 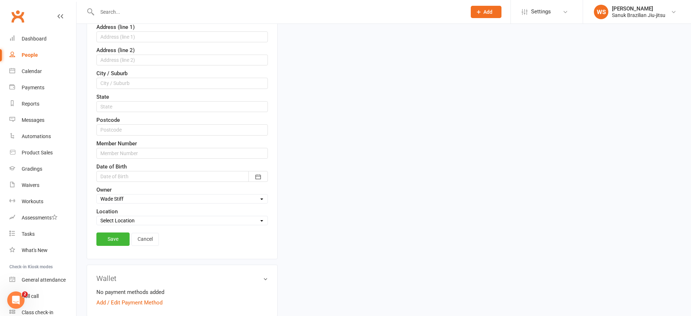 I want to click on div: General attendance, so click(x=44, y=279).